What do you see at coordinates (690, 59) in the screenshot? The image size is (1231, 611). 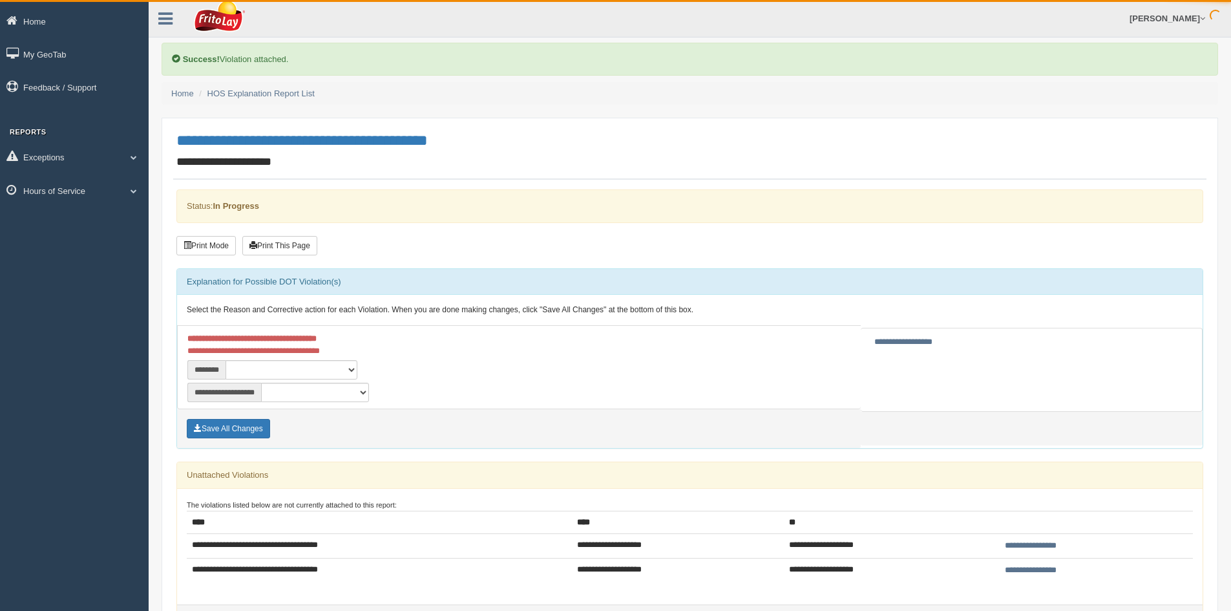 I see `div: Violation attached.` at bounding box center [690, 59].